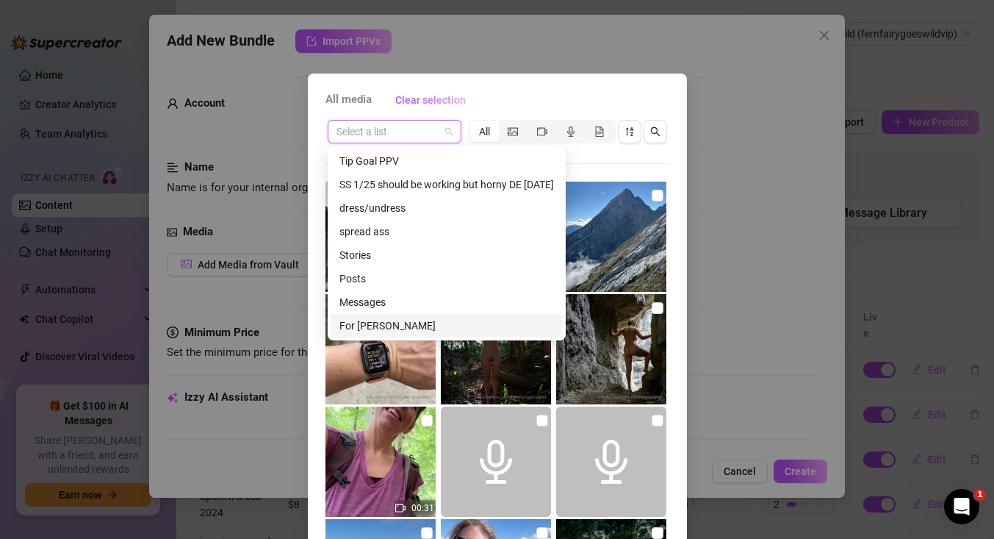 This screenshot has height=539, width=994. Describe the element at coordinates (630, 132) in the screenshot. I see `button: sort-descending` at that location.